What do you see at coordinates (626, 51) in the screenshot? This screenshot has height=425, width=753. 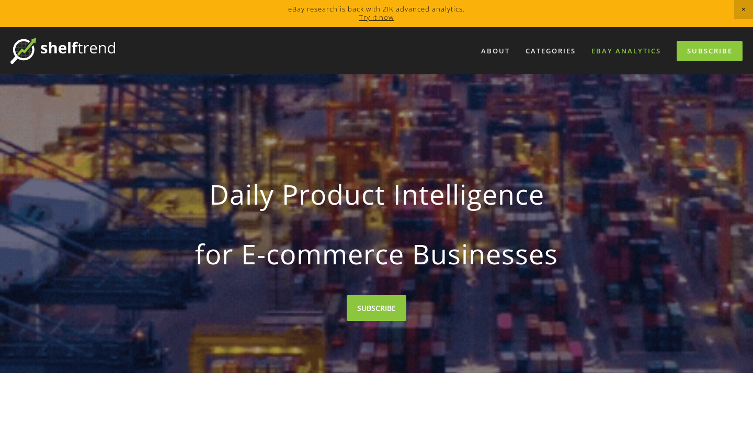 I see `a: eBay Analytics` at bounding box center [626, 51].